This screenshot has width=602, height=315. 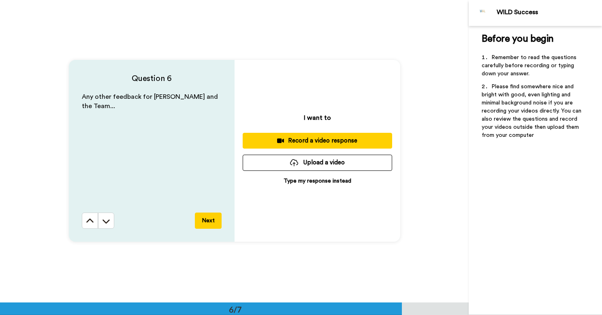 I want to click on p: Type my response instead, so click(x=317, y=181).